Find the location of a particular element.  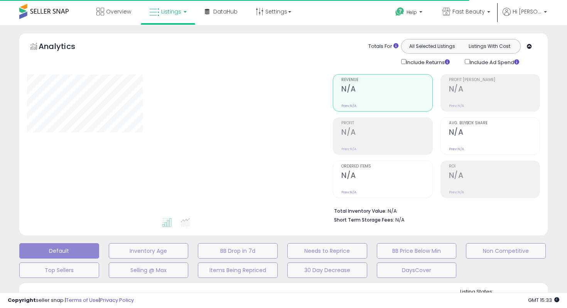

button: Default is located at coordinates (59, 251).